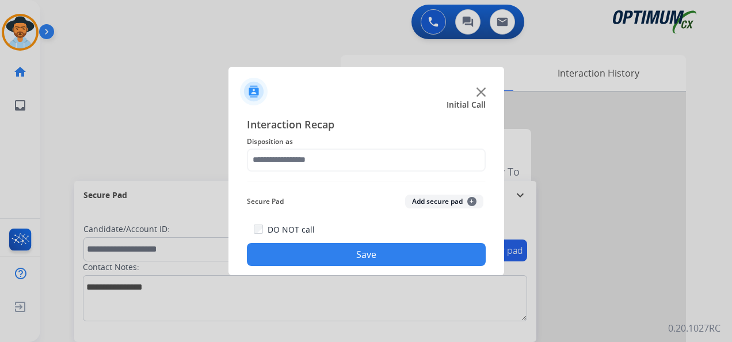  What do you see at coordinates (254, 92) in the screenshot?
I see `img: contactIcon` at bounding box center [254, 92].